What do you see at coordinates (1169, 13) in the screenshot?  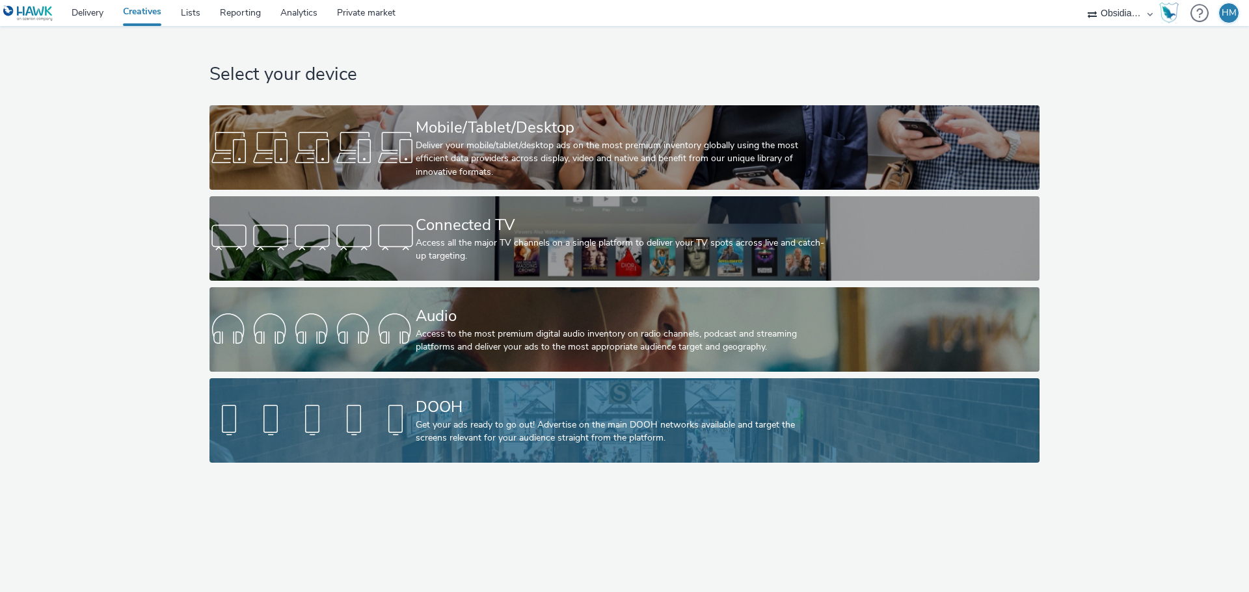 I see `div: Hawk Academy` at bounding box center [1169, 13].